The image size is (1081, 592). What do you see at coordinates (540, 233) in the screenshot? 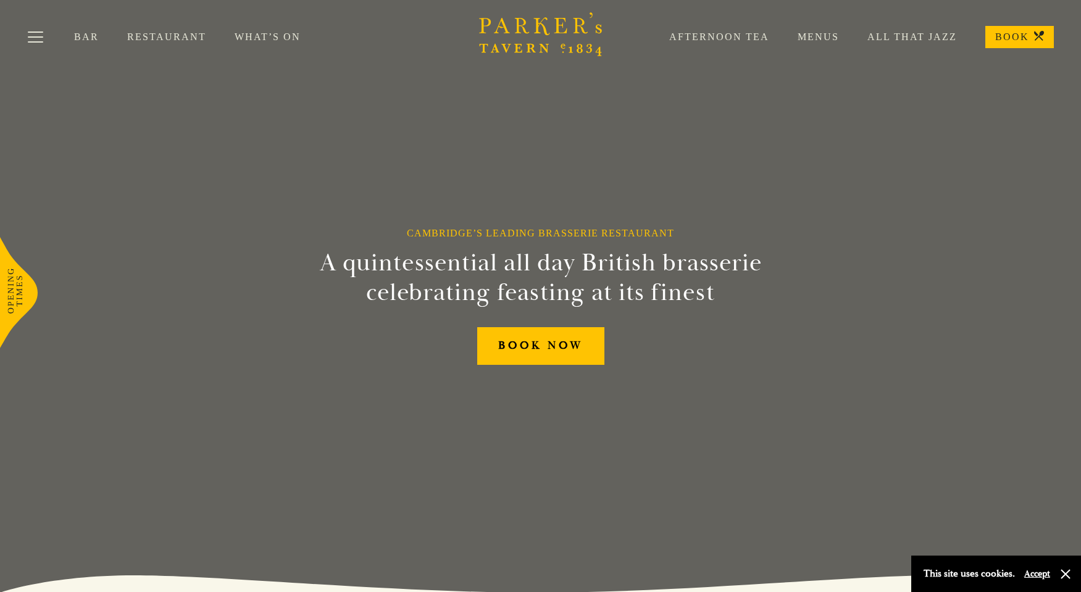
I see `h1: Cambridge’s Leading Brasserie Restaurant` at bounding box center [540, 233].